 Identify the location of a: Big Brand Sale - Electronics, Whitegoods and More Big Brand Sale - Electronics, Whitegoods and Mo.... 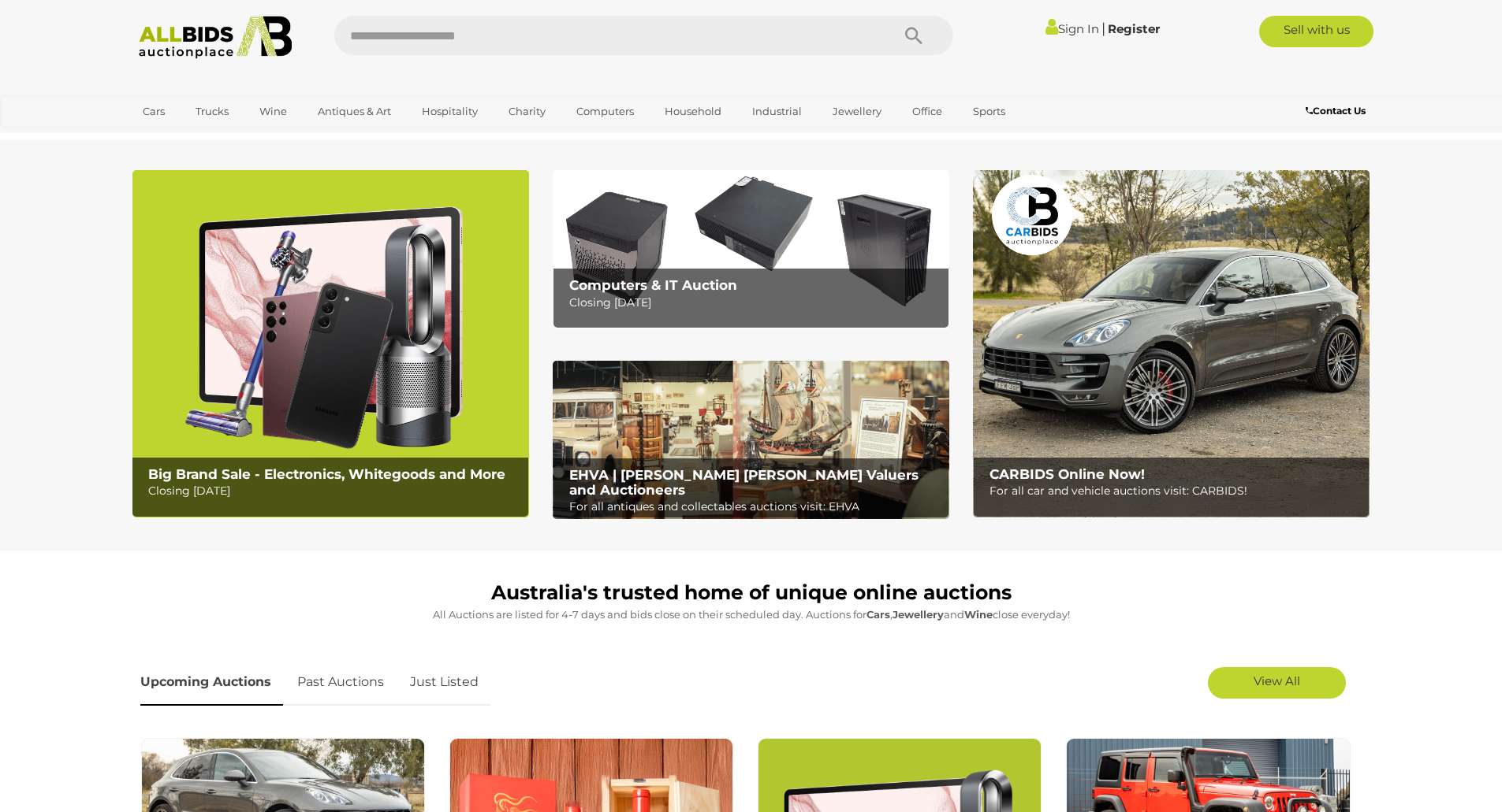
(330, 344).